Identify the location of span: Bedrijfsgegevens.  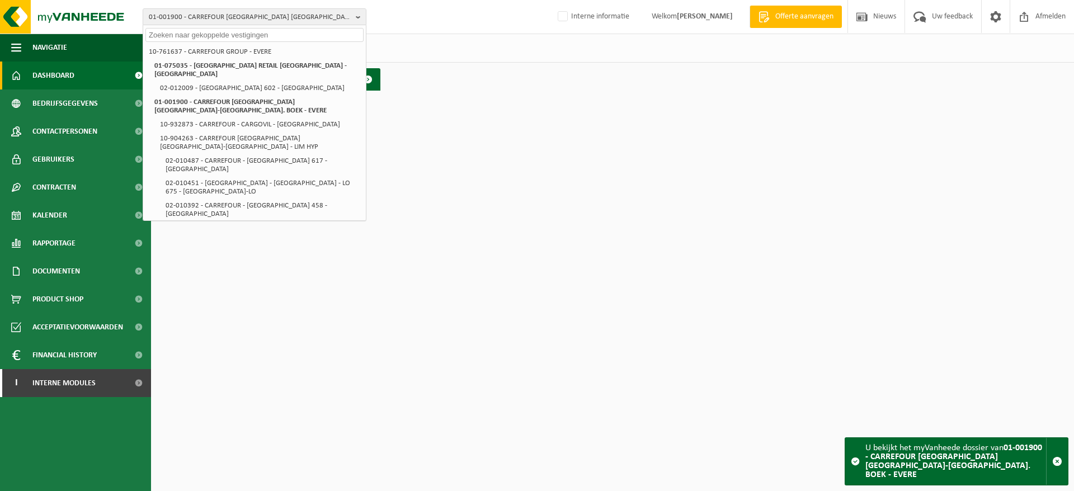
(65, 103).